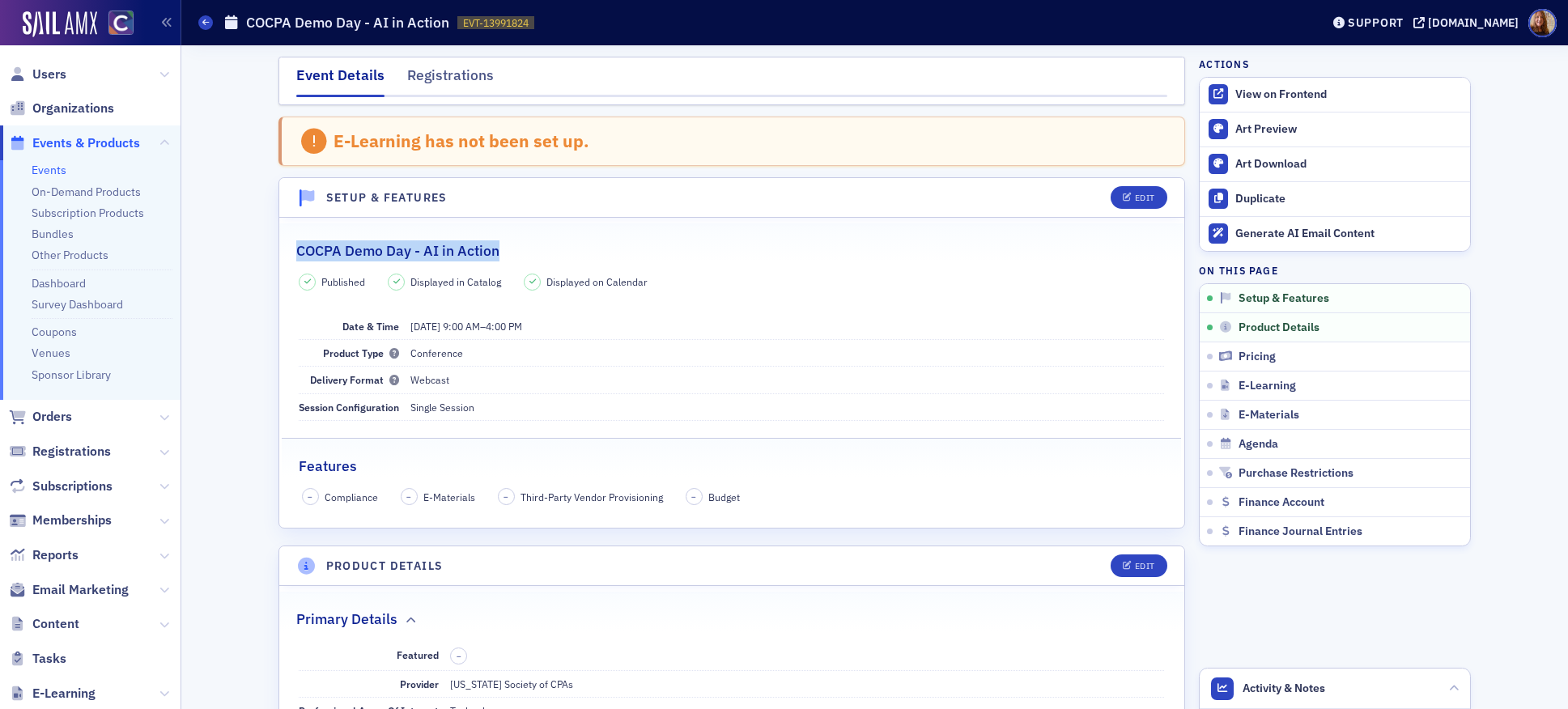 The width and height of the screenshot is (1568, 709). Describe the element at coordinates (1349, 95) in the screenshot. I see `div: View on Frontend` at that location.